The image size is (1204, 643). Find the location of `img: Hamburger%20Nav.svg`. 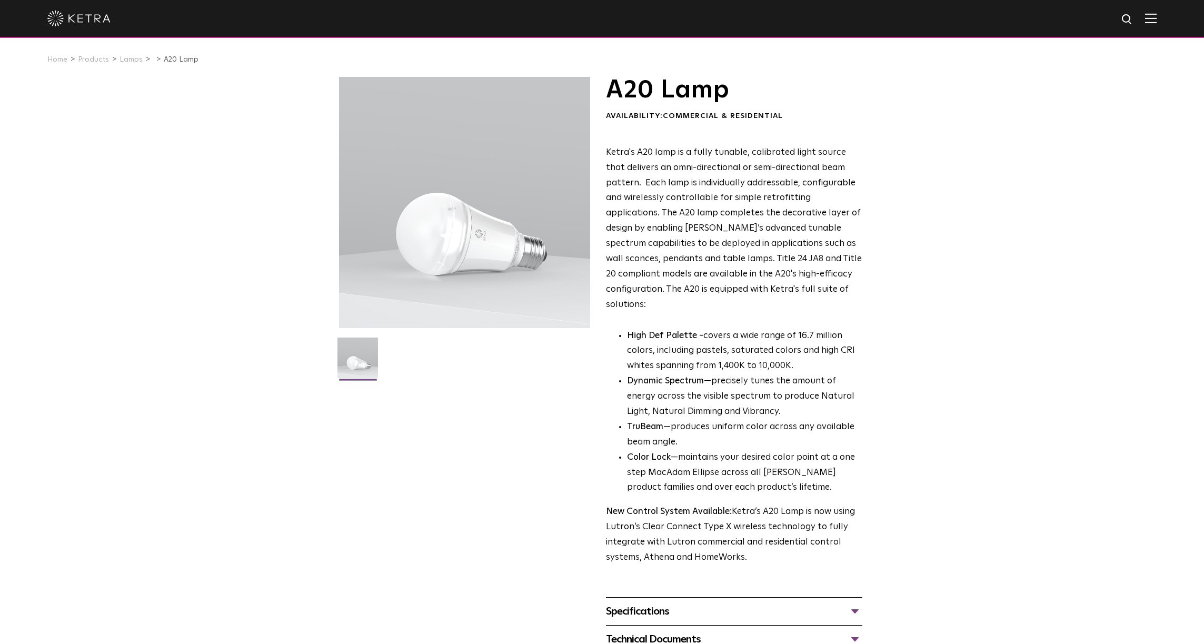

img: Hamburger%20Nav.svg is located at coordinates (1151, 18).